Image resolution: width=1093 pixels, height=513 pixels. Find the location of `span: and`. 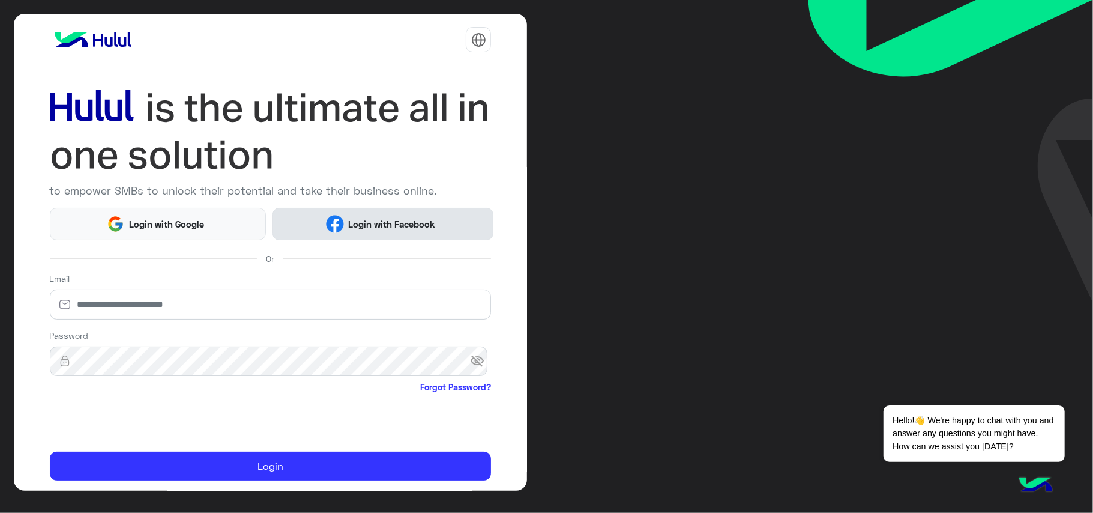

span: and is located at coordinates (331, 495).